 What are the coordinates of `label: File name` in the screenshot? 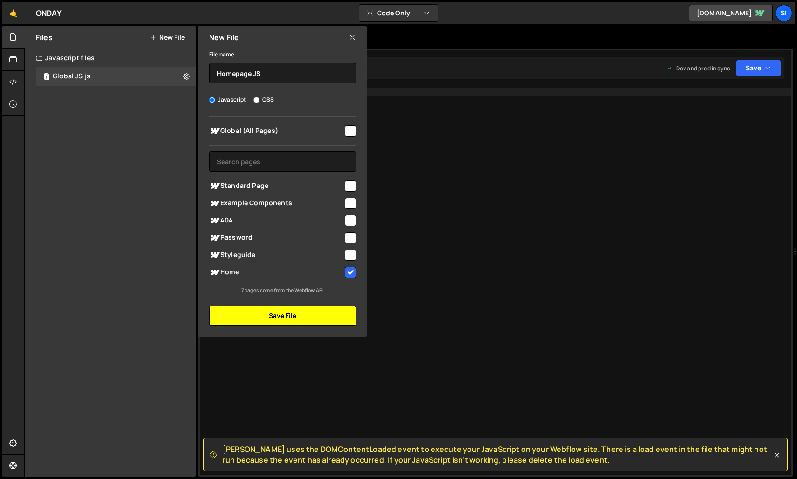 It's located at (222, 55).